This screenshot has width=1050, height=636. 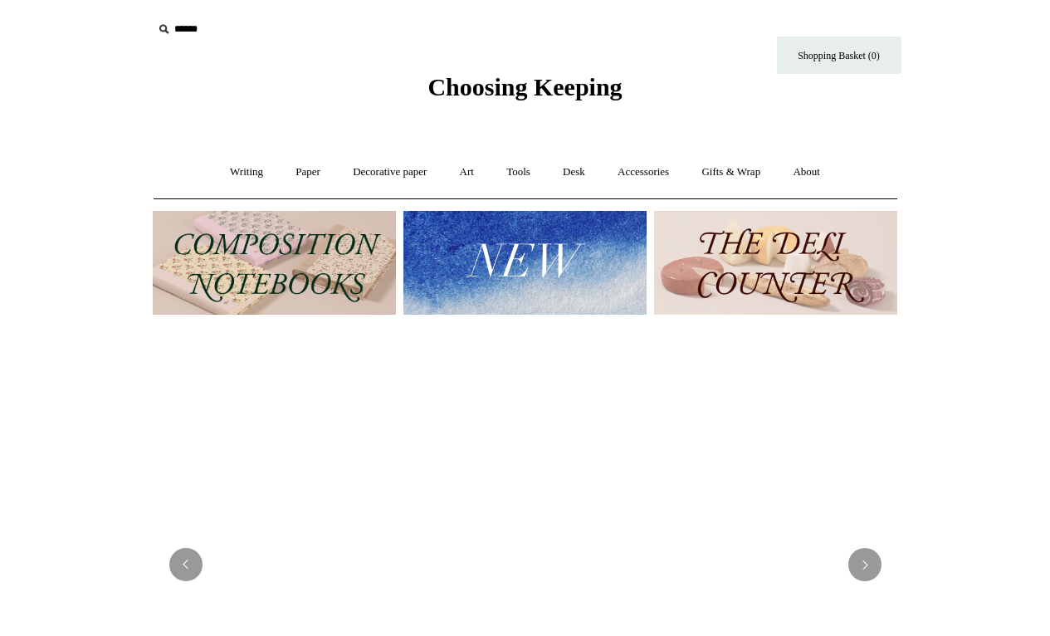 I want to click on button: Next, so click(x=865, y=564).